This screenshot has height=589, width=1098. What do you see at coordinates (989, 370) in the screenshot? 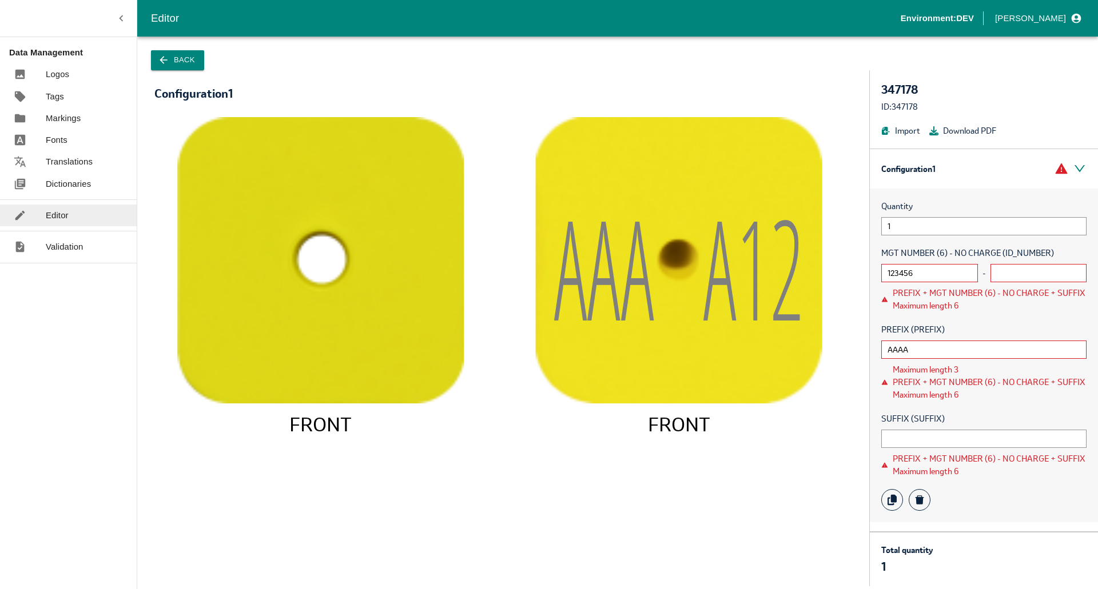
I see `div: Maximum length 3` at bounding box center [989, 370].